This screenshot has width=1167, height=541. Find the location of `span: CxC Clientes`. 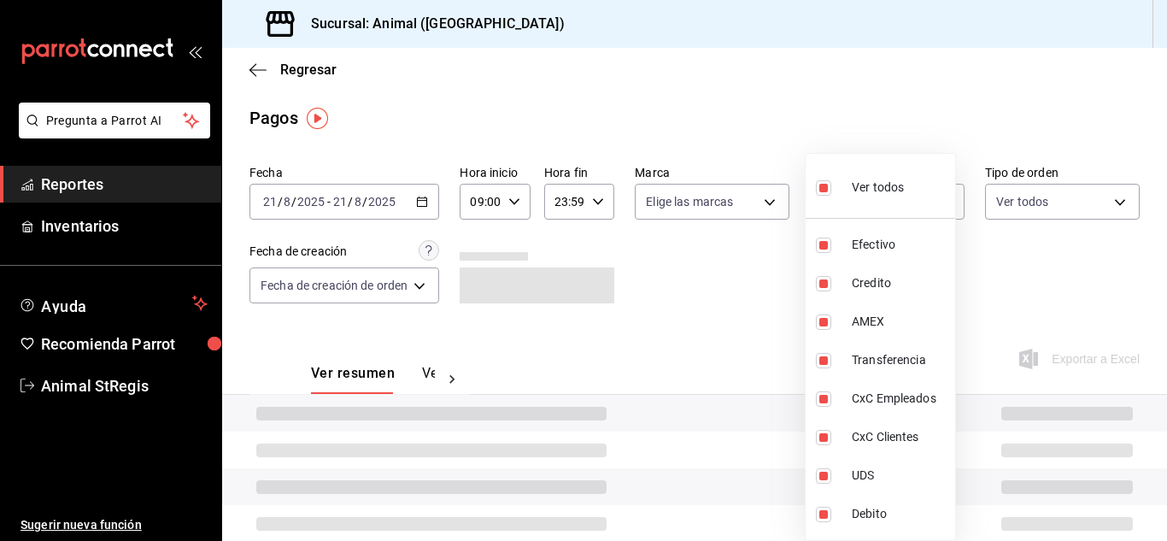

span: CxC Clientes is located at coordinates (900, 437).